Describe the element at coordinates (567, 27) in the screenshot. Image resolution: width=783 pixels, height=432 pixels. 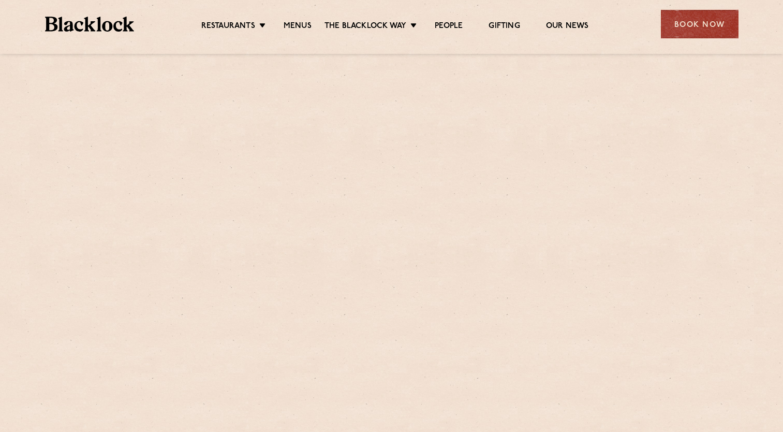
I see `a: Our News` at that location.